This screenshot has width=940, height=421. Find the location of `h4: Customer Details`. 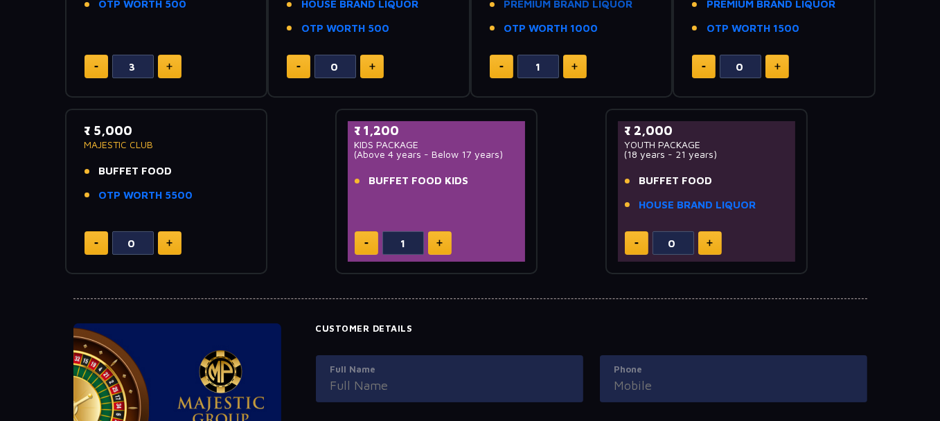

h4: Customer Details is located at coordinates (592, 329).